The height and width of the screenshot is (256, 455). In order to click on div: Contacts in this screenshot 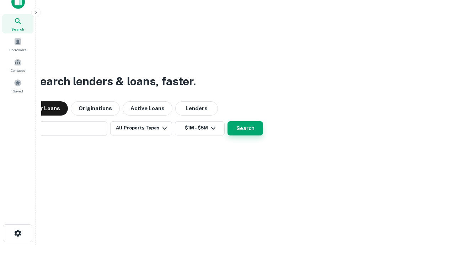, I will do `click(18, 65)`.